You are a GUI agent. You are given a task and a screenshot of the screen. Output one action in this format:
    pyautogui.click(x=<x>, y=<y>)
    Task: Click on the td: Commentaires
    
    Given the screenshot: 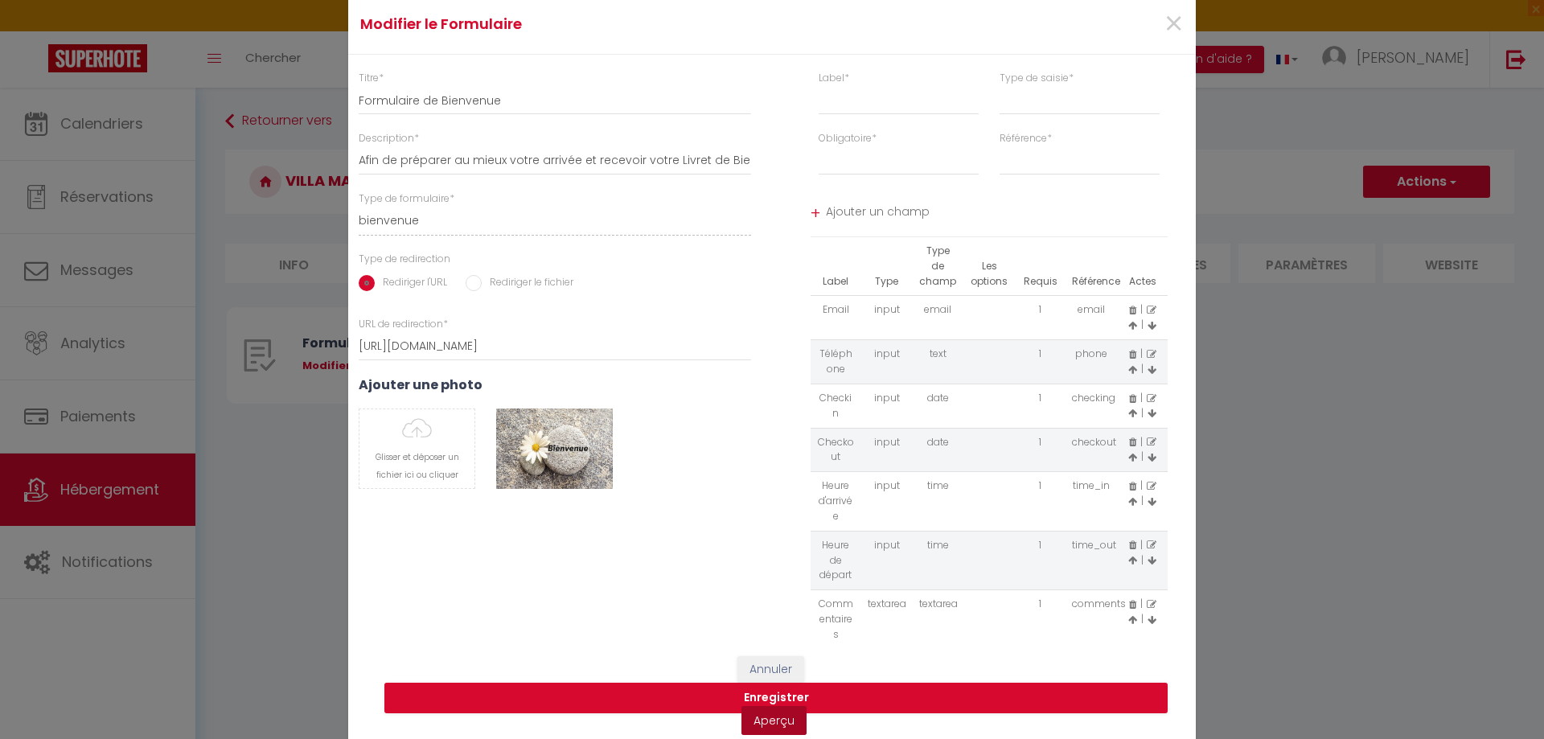 What is the action you would take?
    pyautogui.click(x=836, y=620)
    